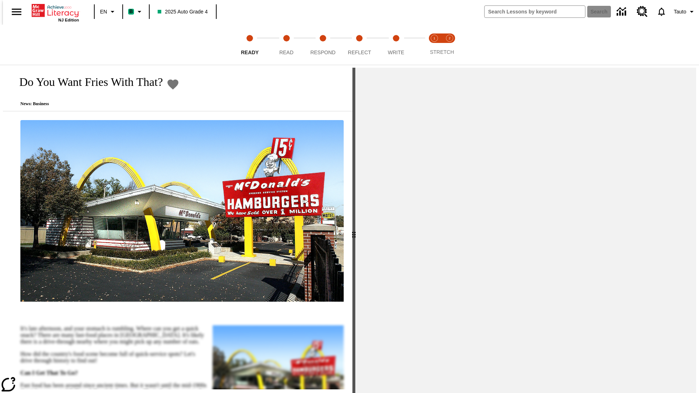 This screenshot has width=699, height=393. Describe the element at coordinates (680, 12) in the screenshot. I see `span: Tauto` at that location.